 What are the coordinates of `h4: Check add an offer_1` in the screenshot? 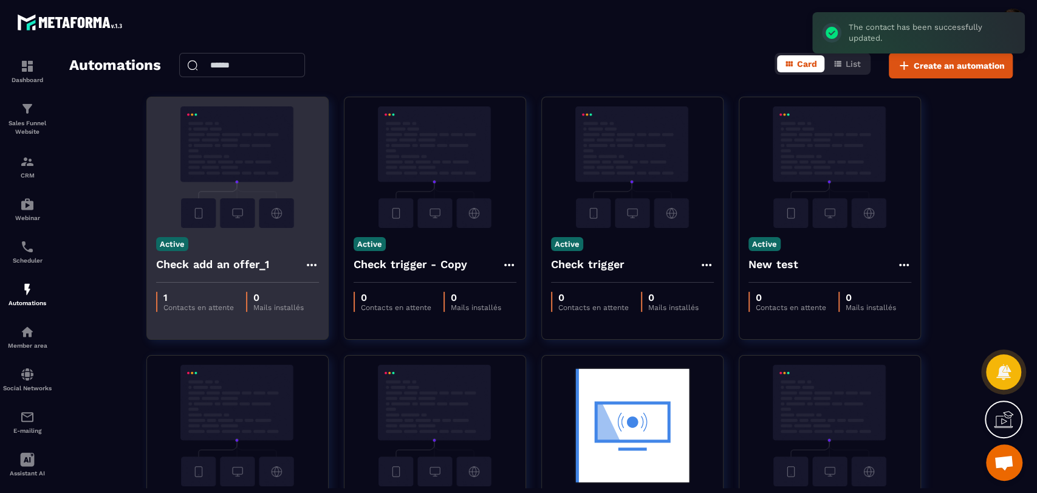 It's located at (213, 264).